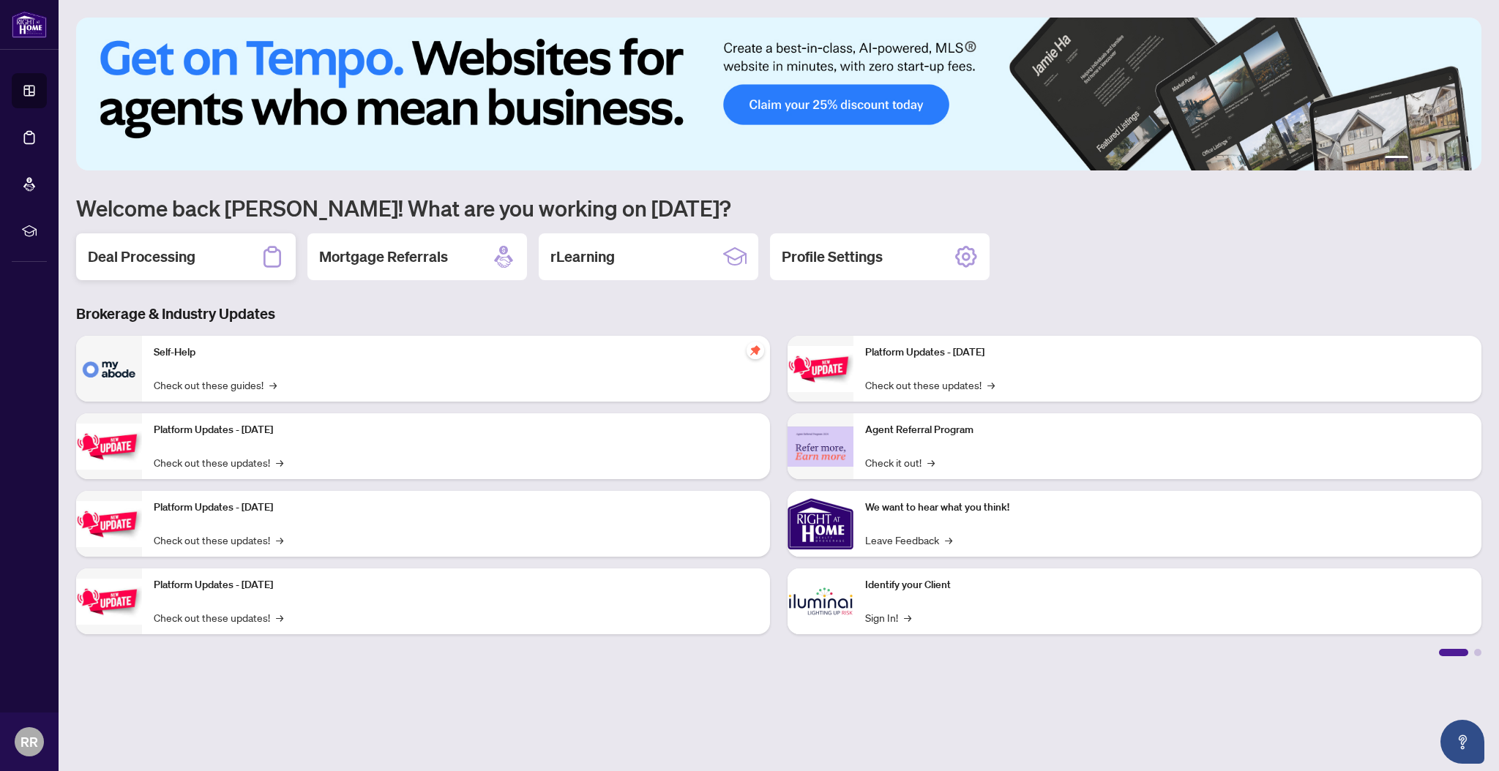 The image size is (1499, 771). Describe the element at coordinates (215, 385) in the screenshot. I see `a: Check out these guides!→` at that location.